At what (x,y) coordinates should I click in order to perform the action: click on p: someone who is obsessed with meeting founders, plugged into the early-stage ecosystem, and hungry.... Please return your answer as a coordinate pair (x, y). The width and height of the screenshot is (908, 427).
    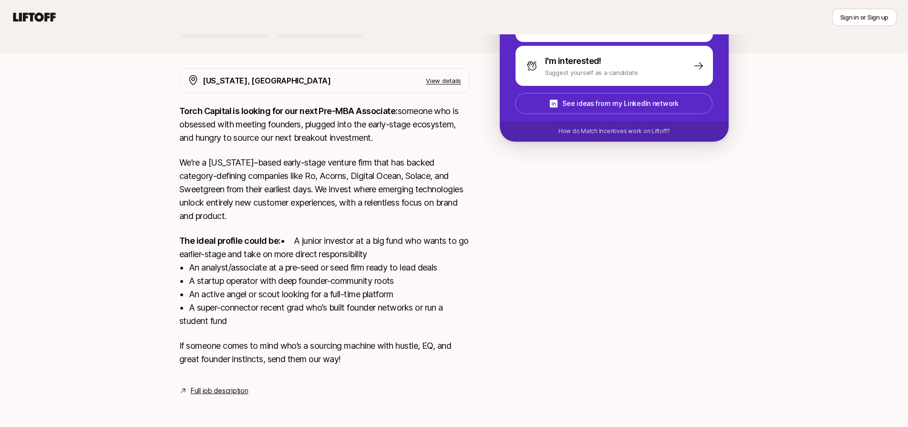
    Looking at the image, I should click on (324, 124).